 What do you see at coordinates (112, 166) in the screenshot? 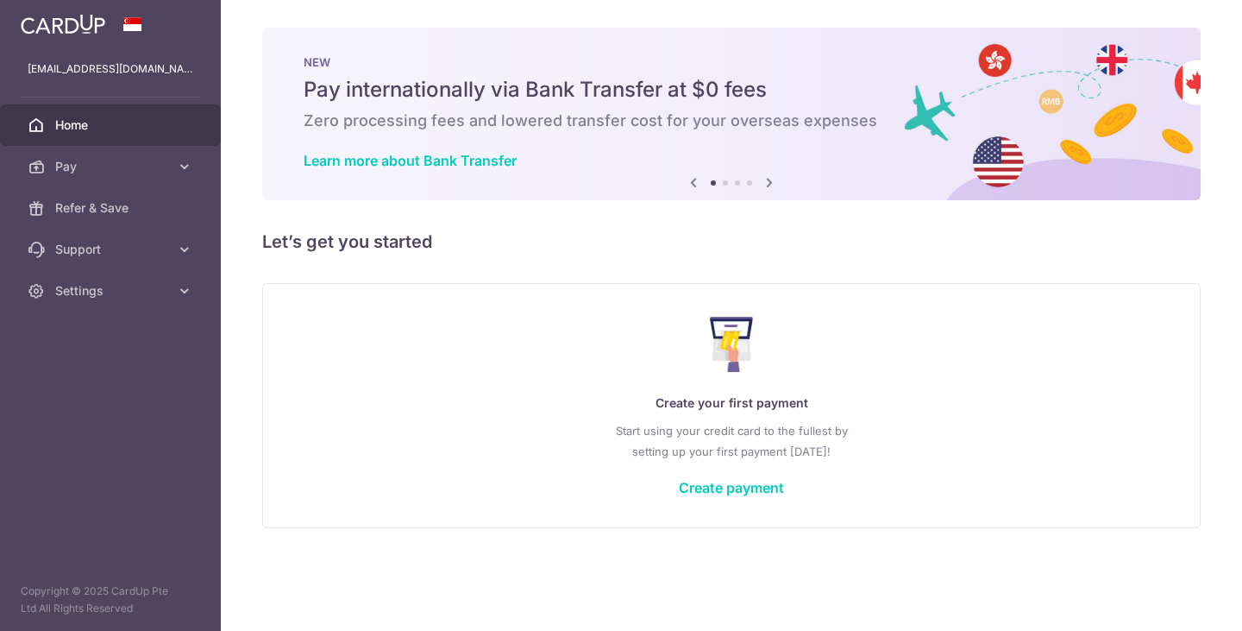
I see `span: Pay` at bounding box center [112, 166].